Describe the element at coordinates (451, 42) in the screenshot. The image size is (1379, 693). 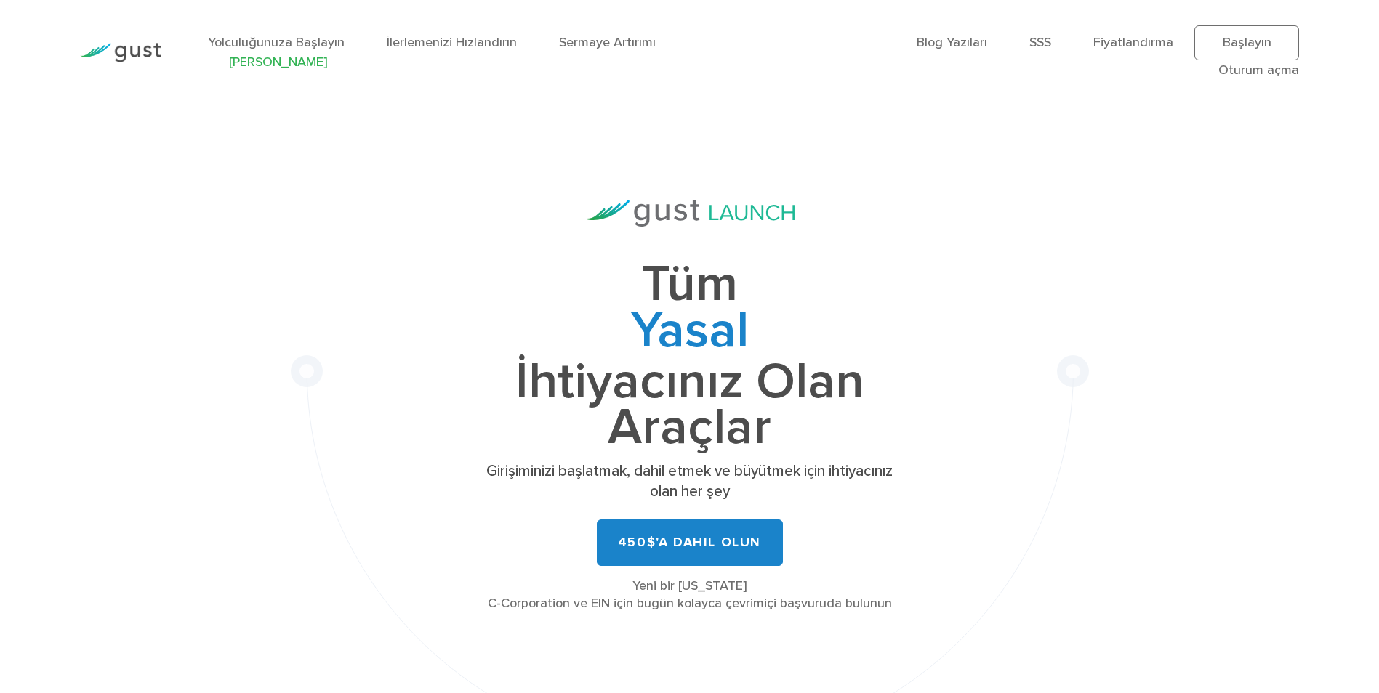
I see `a: İlerlemenizi Hızlandırın` at that location.